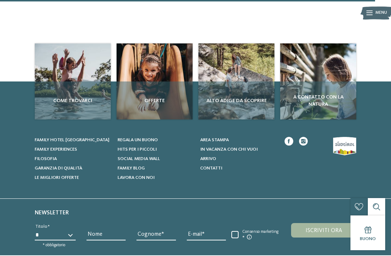  Describe the element at coordinates (324, 230) in the screenshot. I see `button: Iscriviti ora` at that location.